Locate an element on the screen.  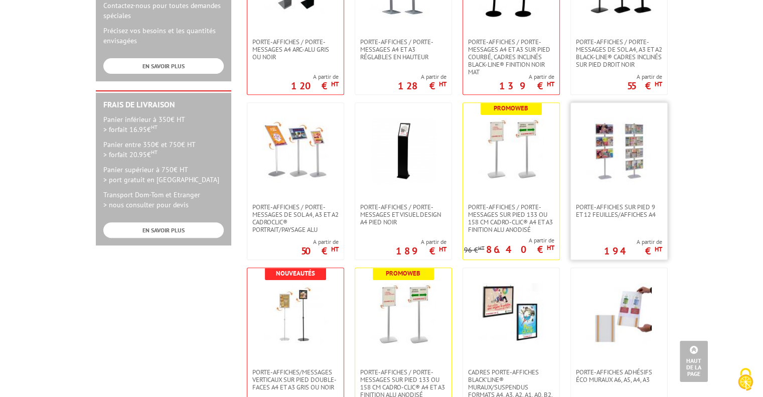
p: Précisez vos besoins et les quantités envisagées is located at coordinates (164, 36).